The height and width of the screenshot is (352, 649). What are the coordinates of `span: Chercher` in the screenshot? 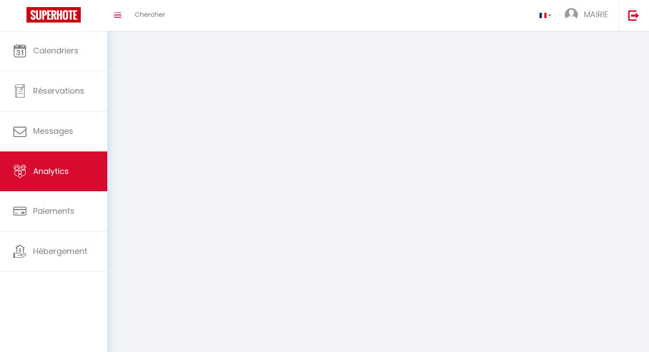 It's located at (150, 14).